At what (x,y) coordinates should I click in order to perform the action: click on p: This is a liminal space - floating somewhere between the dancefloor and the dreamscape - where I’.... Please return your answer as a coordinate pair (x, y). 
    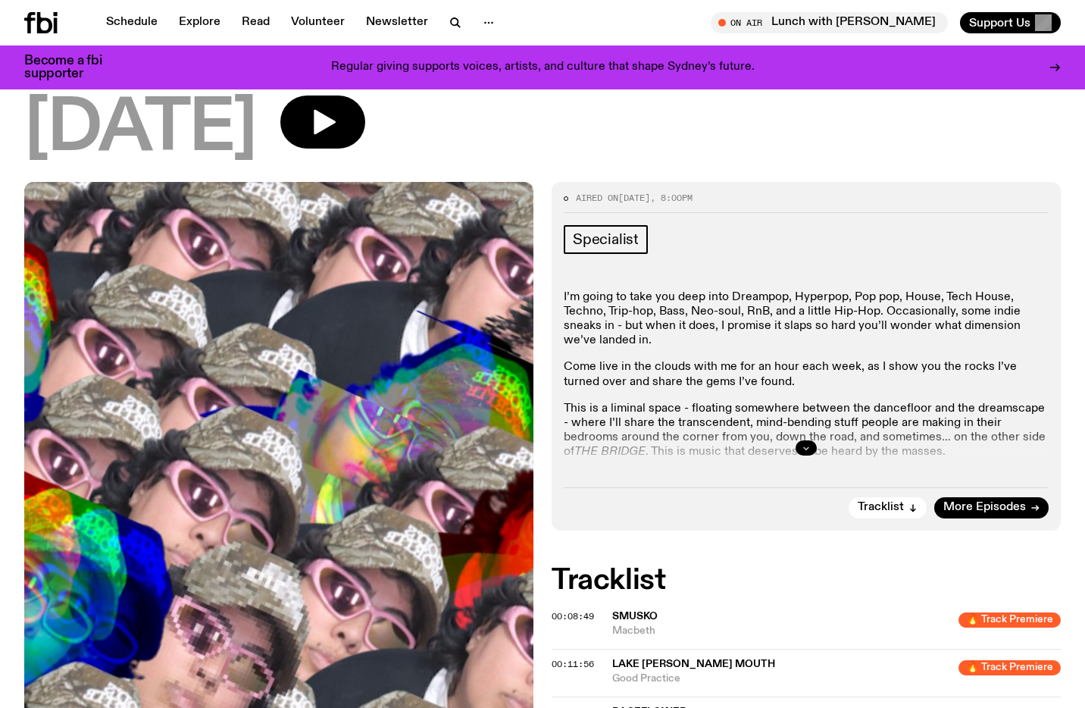
    Looking at the image, I should click on (806, 430).